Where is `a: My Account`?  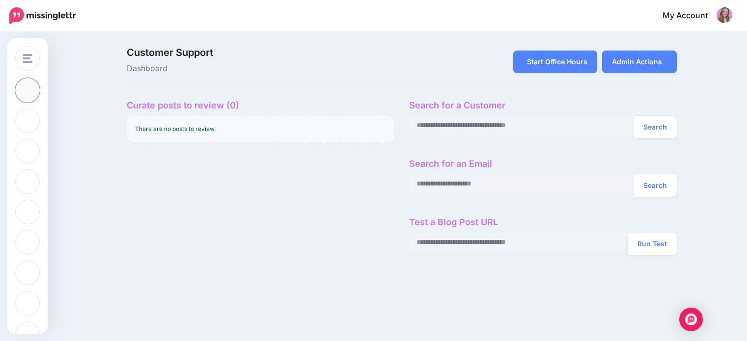
a: My Account is located at coordinates (693, 16).